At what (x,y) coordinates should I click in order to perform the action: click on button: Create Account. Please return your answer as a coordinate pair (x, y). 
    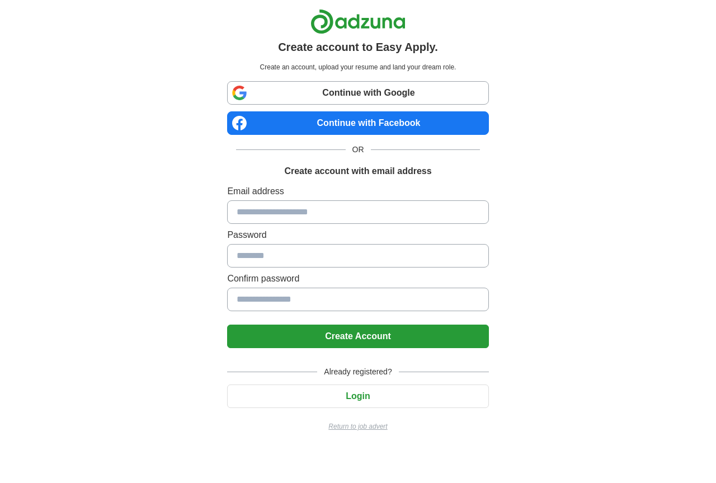
    Looking at the image, I should click on (357, 336).